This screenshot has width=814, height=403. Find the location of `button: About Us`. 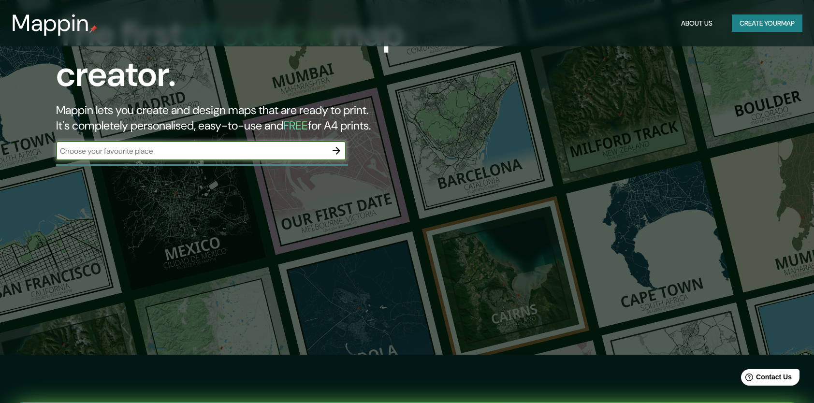

button: About Us is located at coordinates (697, 23).